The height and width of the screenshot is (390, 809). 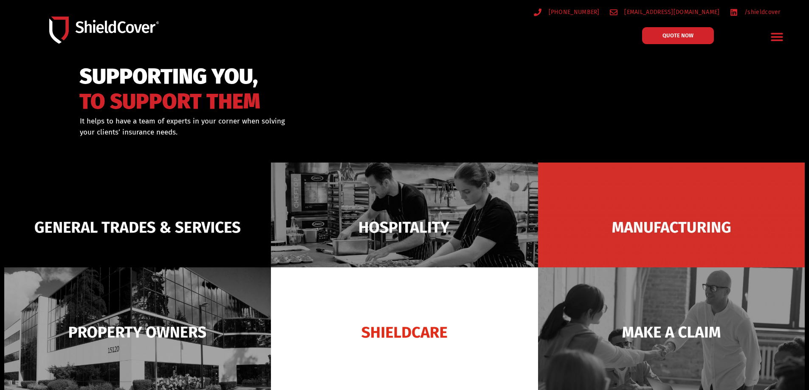 What do you see at coordinates (761, 12) in the screenshot?
I see `span: /shieldcover` at bounding box center [761, 12].